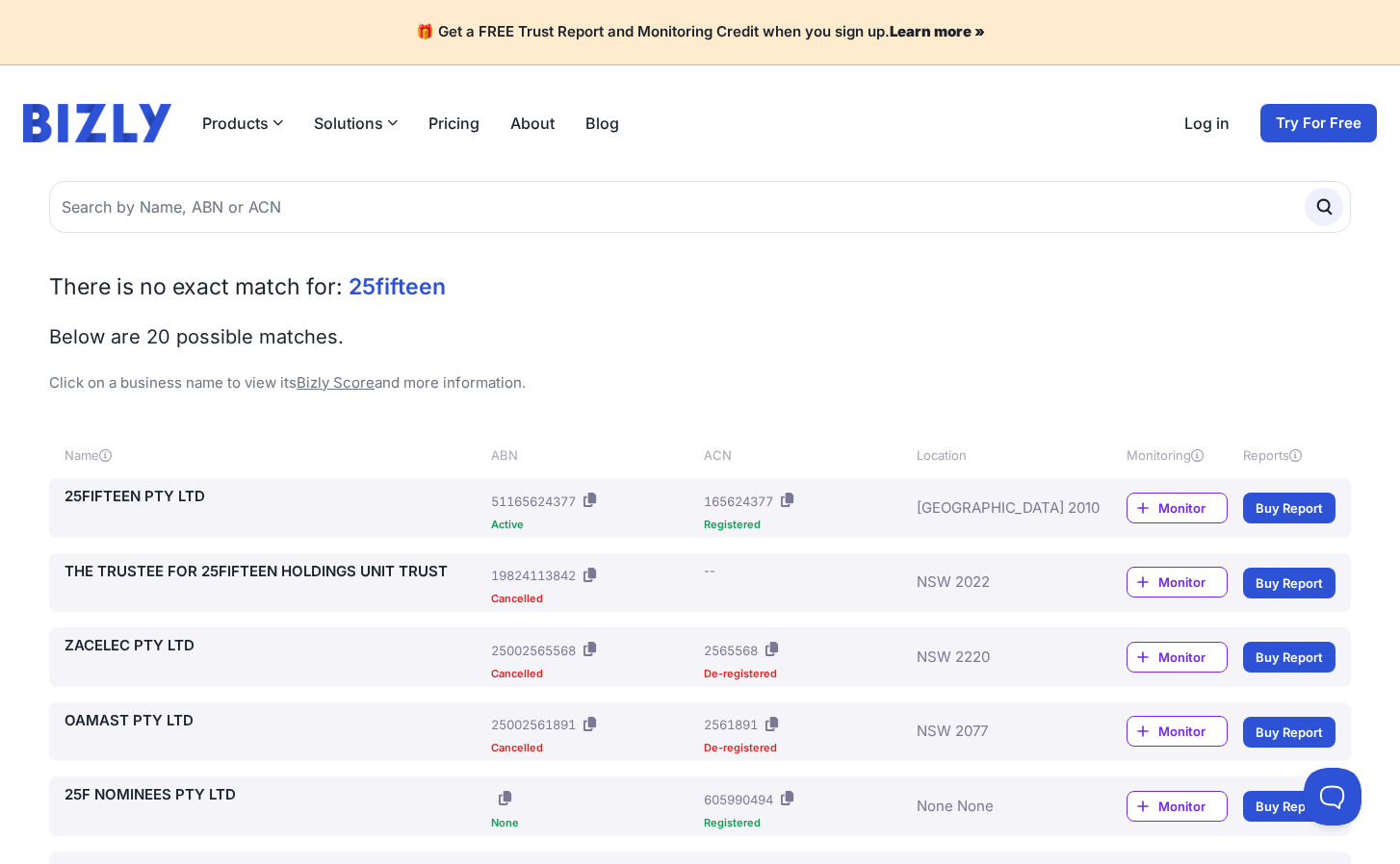 The height and width of the screenshot is (864, 1400). What do you see at coordinates (195, 287) in the screenshot?
I see `span: There is no exact match for:` at bounding box center [195, 287].